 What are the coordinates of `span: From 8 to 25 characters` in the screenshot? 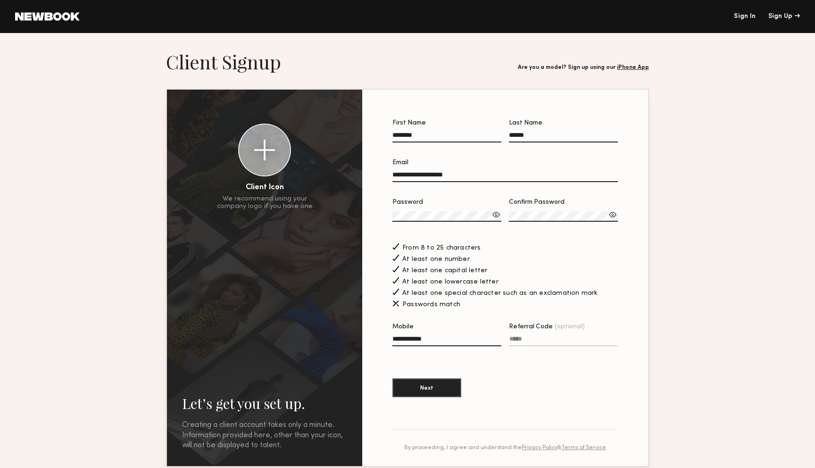 It's located at (441, 248).